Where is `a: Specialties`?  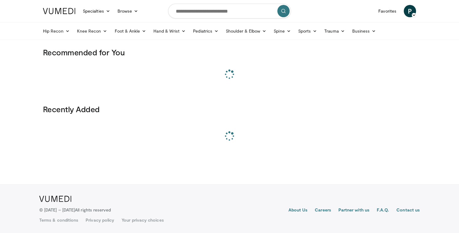
a: Specialties is located at coordinates (96, 11).